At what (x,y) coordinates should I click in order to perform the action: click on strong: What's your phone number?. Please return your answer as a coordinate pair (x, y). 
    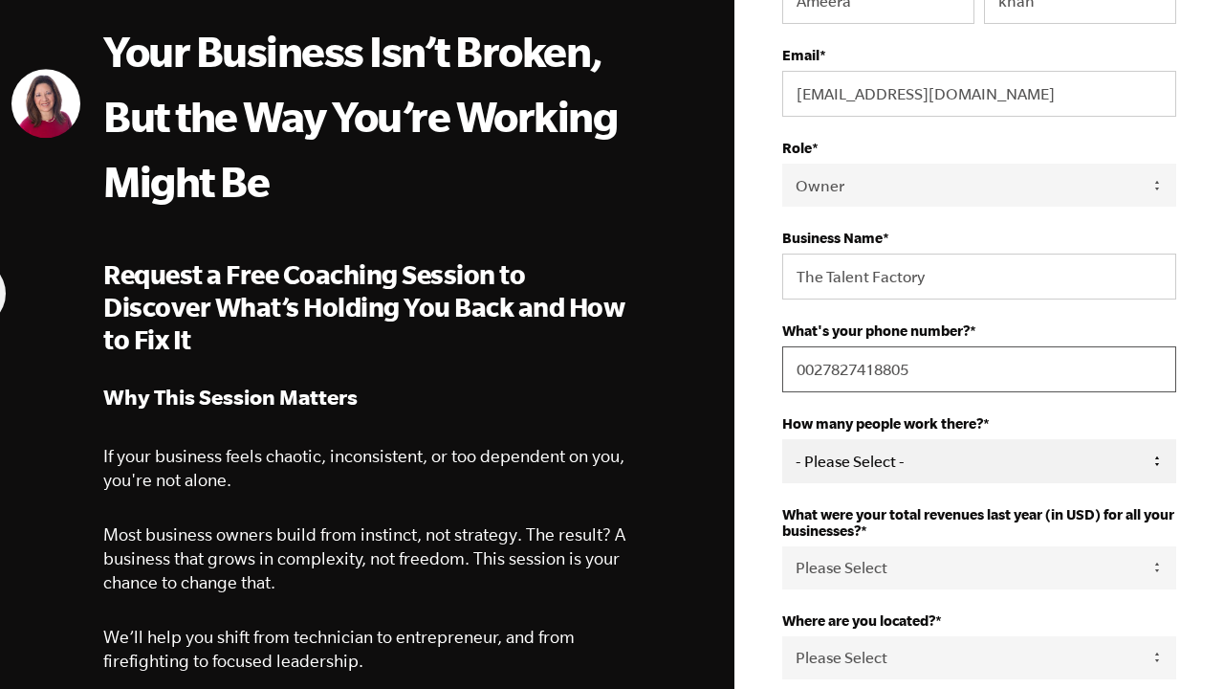
    Looking at the image, I should click on (876, 330).